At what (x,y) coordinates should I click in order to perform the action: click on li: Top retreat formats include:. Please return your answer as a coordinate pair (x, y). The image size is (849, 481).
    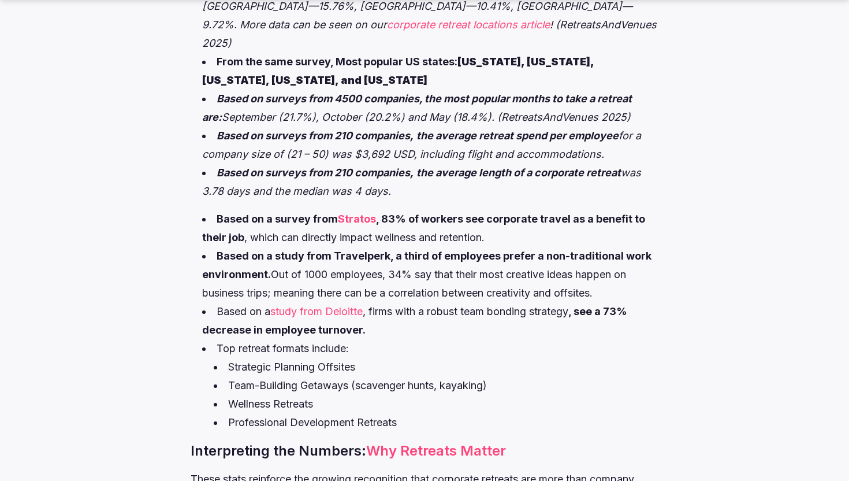
    Looking at the image, I should click on (430, 385).